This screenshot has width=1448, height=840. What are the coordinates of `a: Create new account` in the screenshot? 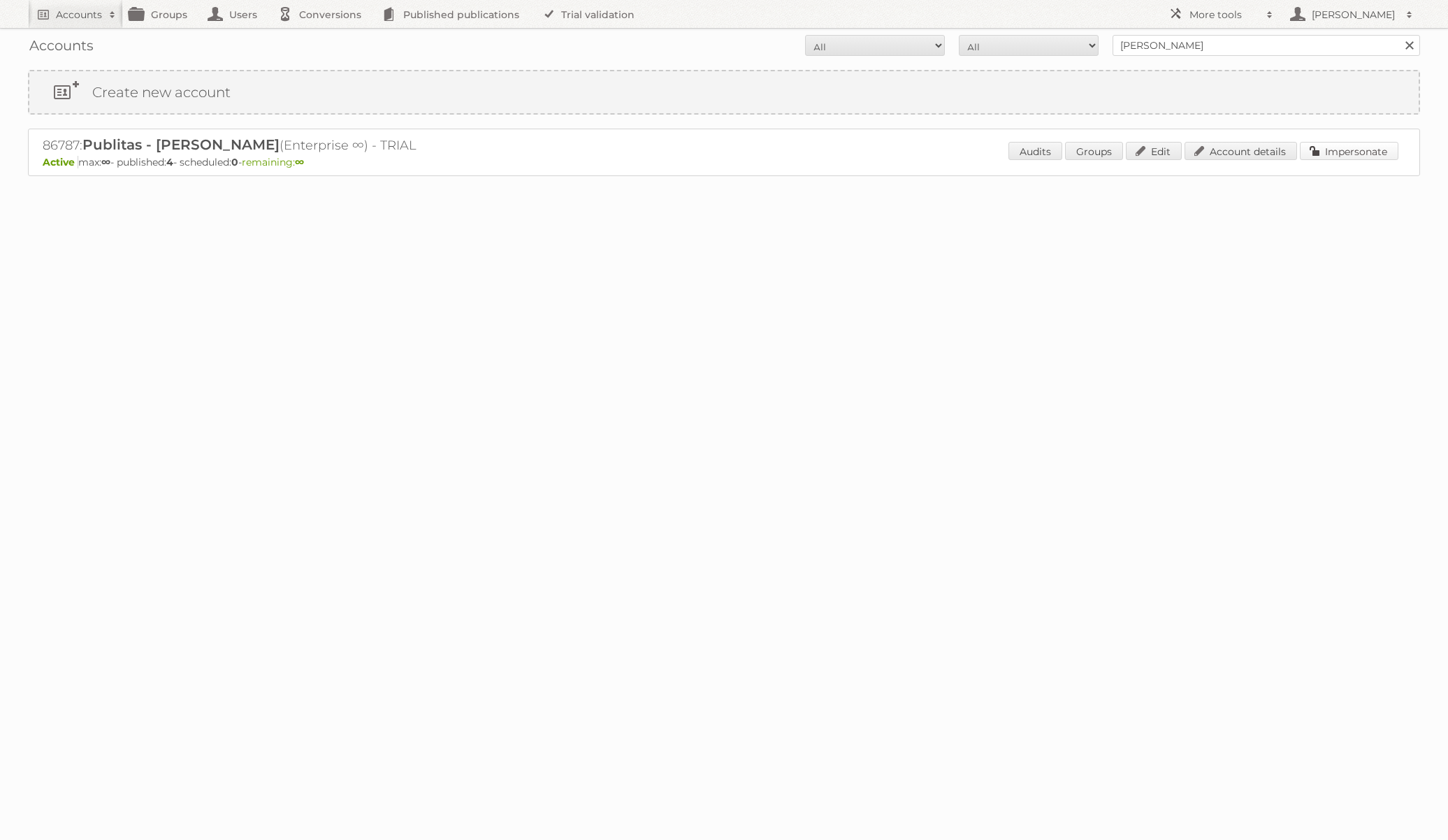 It's located at (724, 92).